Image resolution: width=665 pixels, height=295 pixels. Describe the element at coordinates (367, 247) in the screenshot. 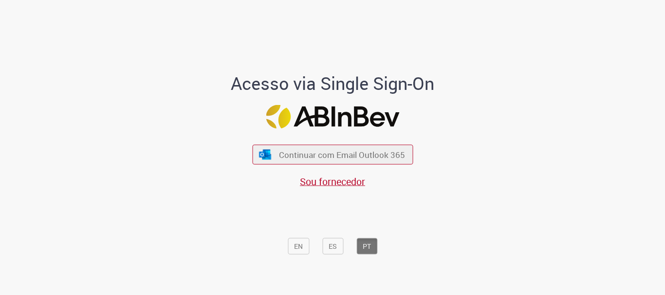

I see `button: PT` at that location.